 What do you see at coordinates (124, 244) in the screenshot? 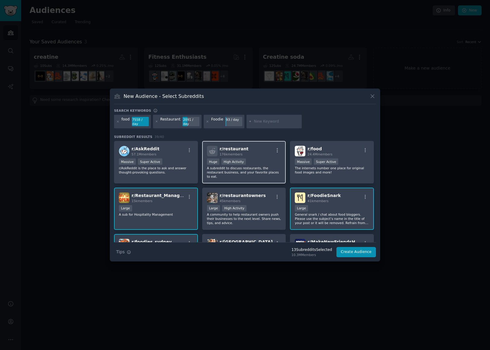
I see `img: foodies_sydney` at bounding box center [124, 244].